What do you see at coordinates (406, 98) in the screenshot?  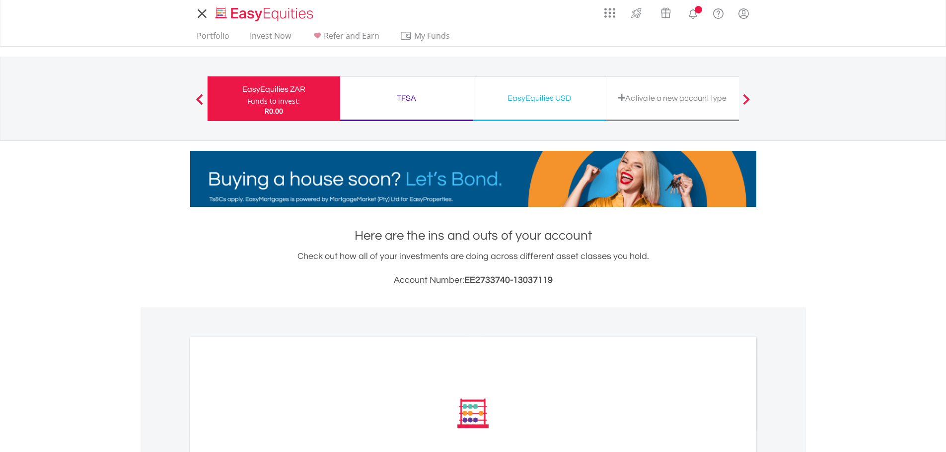 I see `div: TFSA` at bounding box center [406, 98].